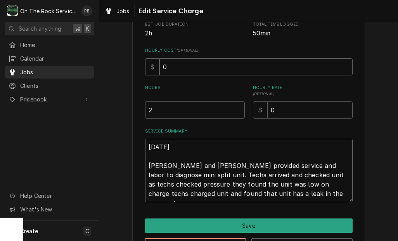  I want to click on a: Go to What's New, so click(49, 209).